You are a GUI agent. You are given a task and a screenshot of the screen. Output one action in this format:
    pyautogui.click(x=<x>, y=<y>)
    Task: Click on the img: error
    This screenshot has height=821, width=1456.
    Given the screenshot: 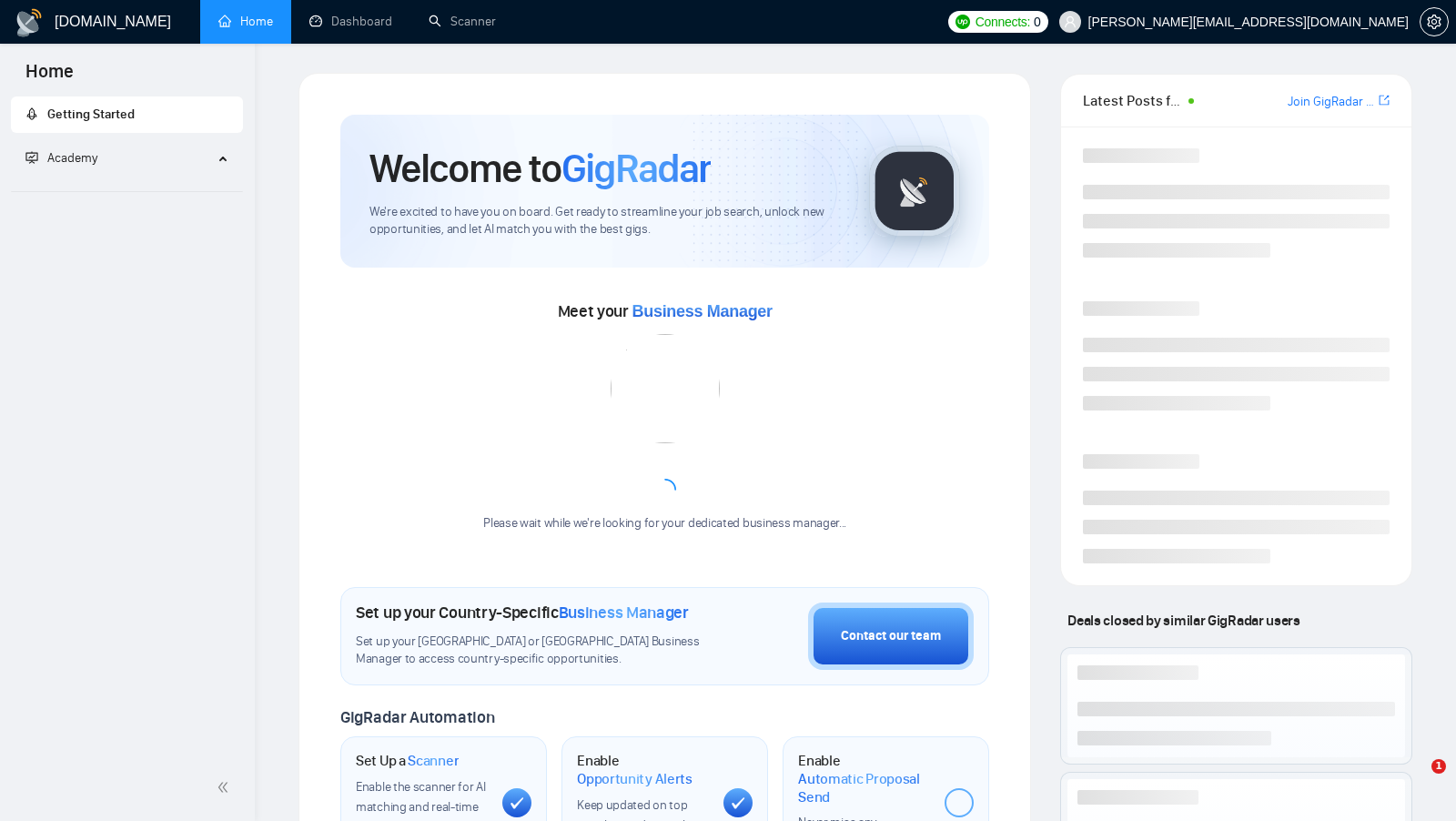 What is the action you would take?
    pyautogui.click(x=665, y=389)
    